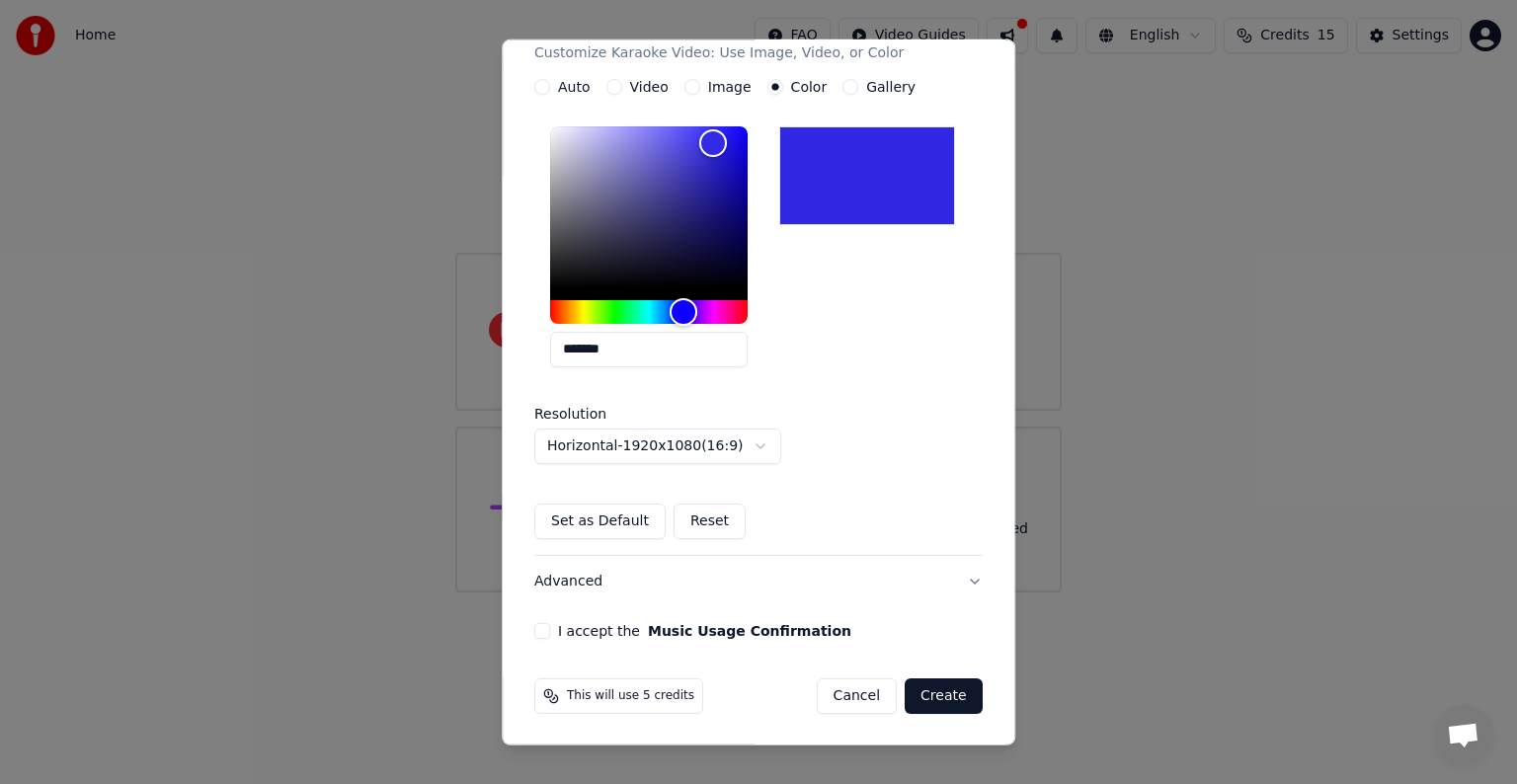 This screenshot has width=1517, height=784. What do you see at coordinates (730, 87) in the screenshot?
I see `label: Image` at bounding box center [730, 87].